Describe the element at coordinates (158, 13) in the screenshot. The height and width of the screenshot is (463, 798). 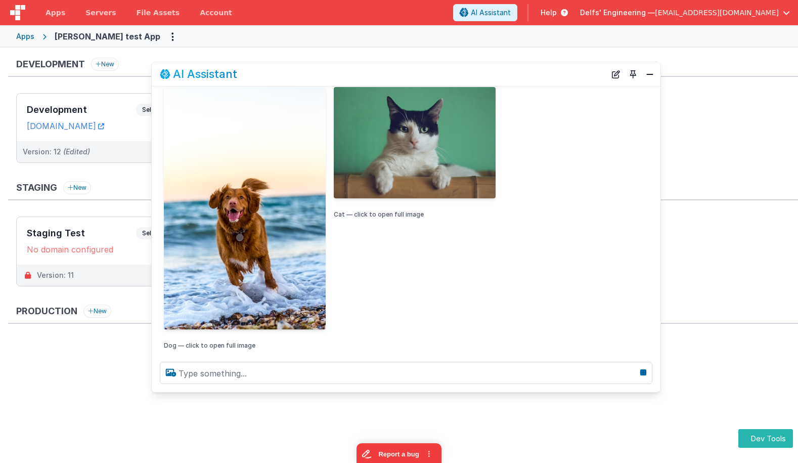
I see `span: File Assets` at that location.